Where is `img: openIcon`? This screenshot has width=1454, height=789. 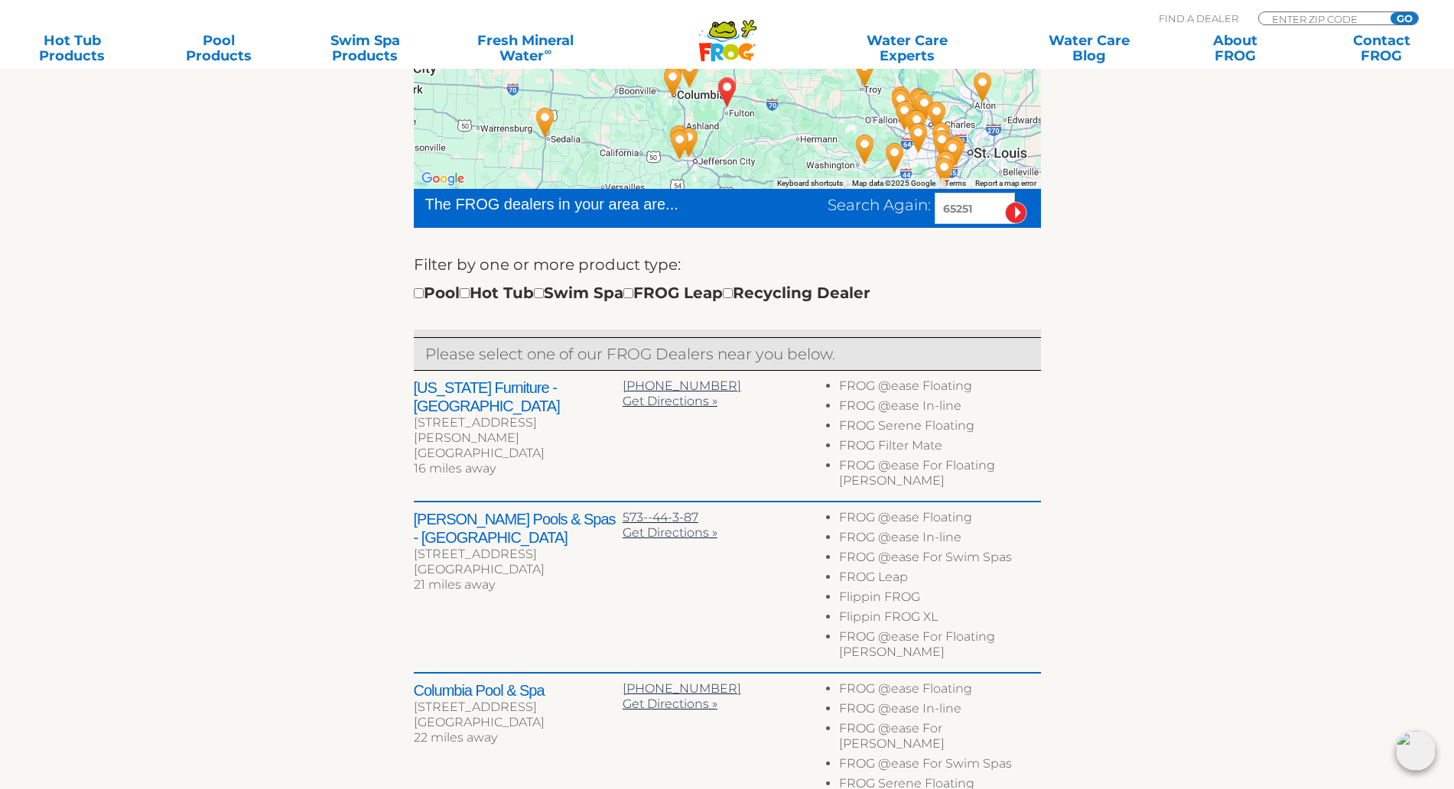 img: openIcon is located at coordinates (1416, 751).